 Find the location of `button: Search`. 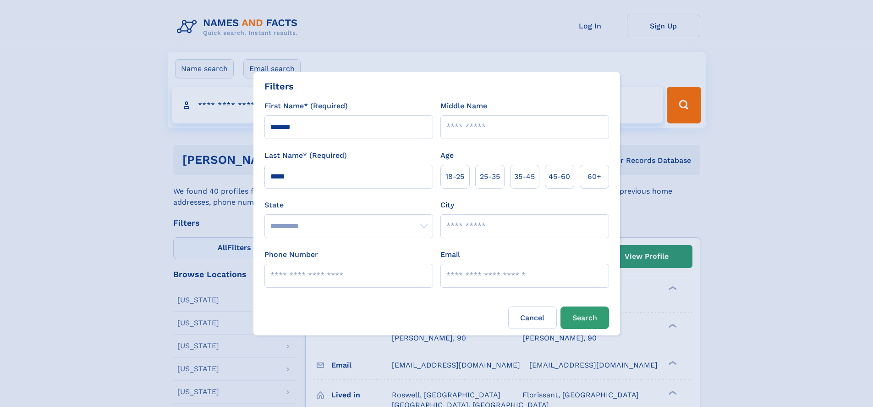

button: Search is located at coordinates (585, 317).